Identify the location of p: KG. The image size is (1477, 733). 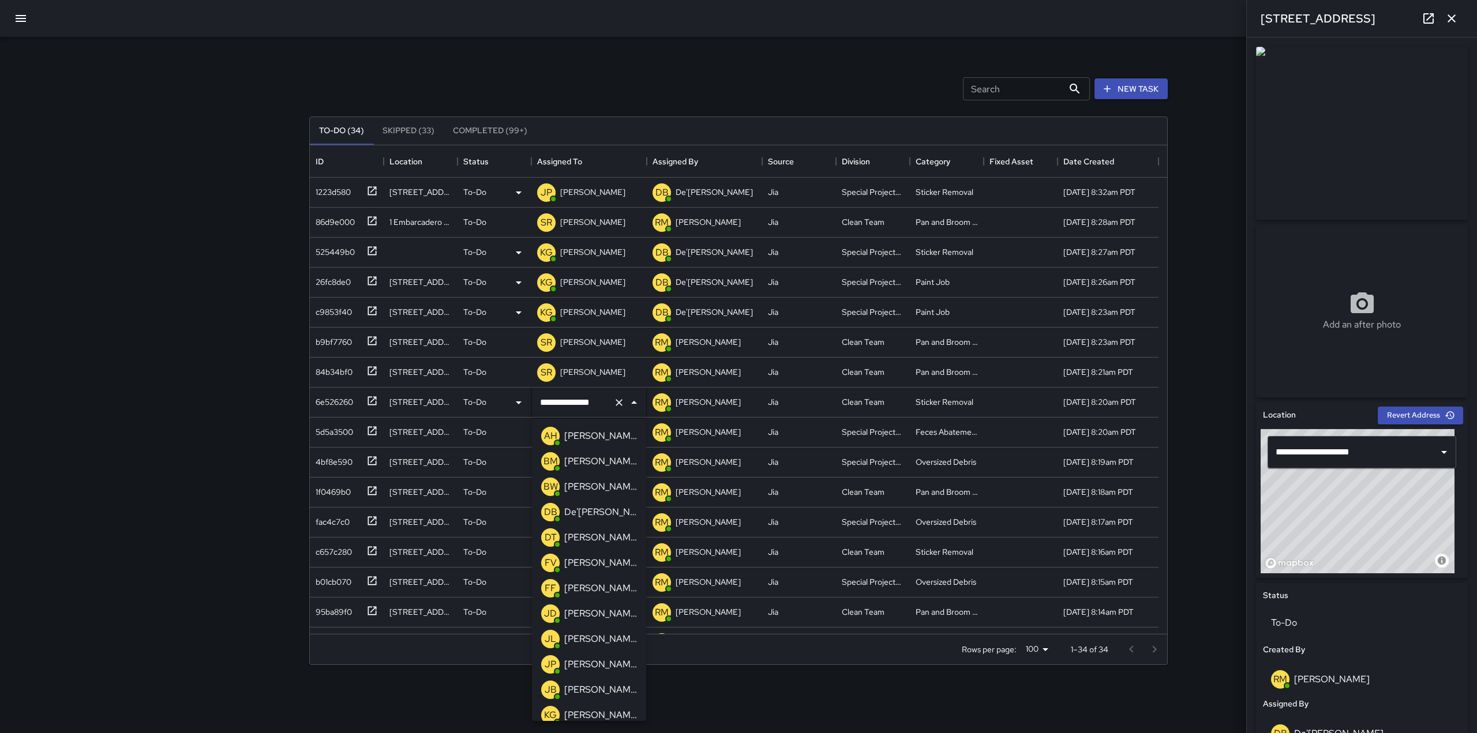
(546, 283).